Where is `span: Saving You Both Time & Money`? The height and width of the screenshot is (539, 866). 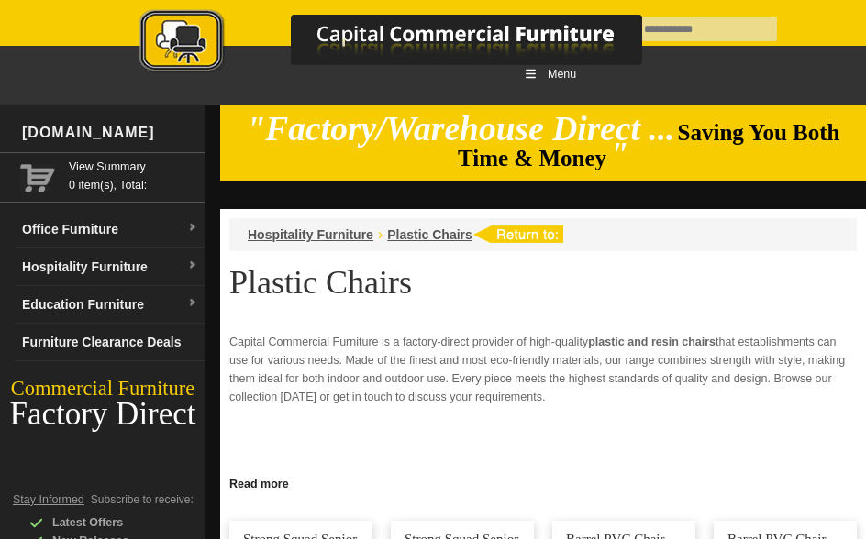 span: Saving You Both Time & Money is located at coordinates (649, 145).